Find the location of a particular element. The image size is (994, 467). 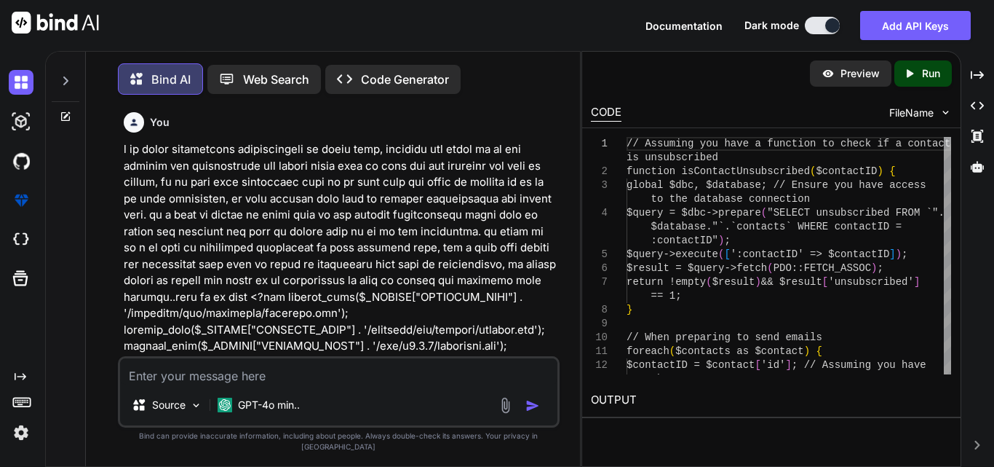

div: 7 is located at coordinates (599, 282).